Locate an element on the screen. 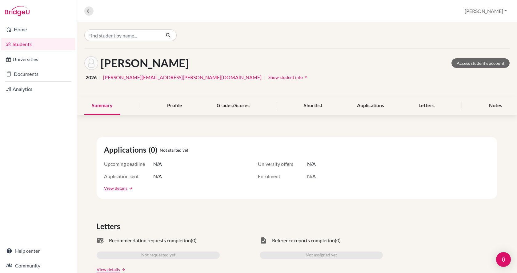  img: Bridge-U is located at coordinates (17, 11).